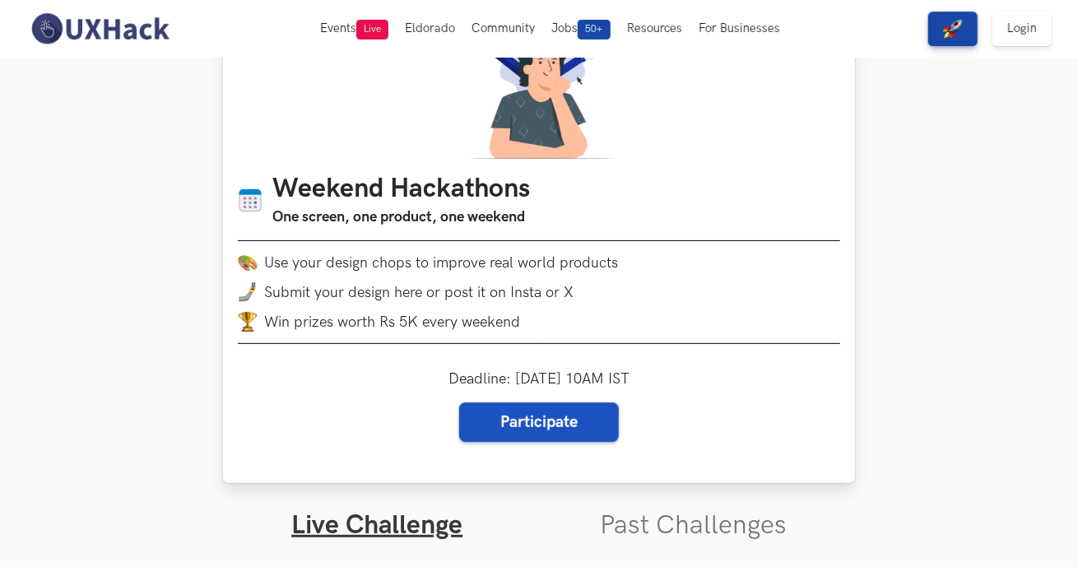 The height and width of the screenshot is (567, 1078). Describe the element at coordinates (248, 263) in the screenshot. I see `img: palette.png` at that location.